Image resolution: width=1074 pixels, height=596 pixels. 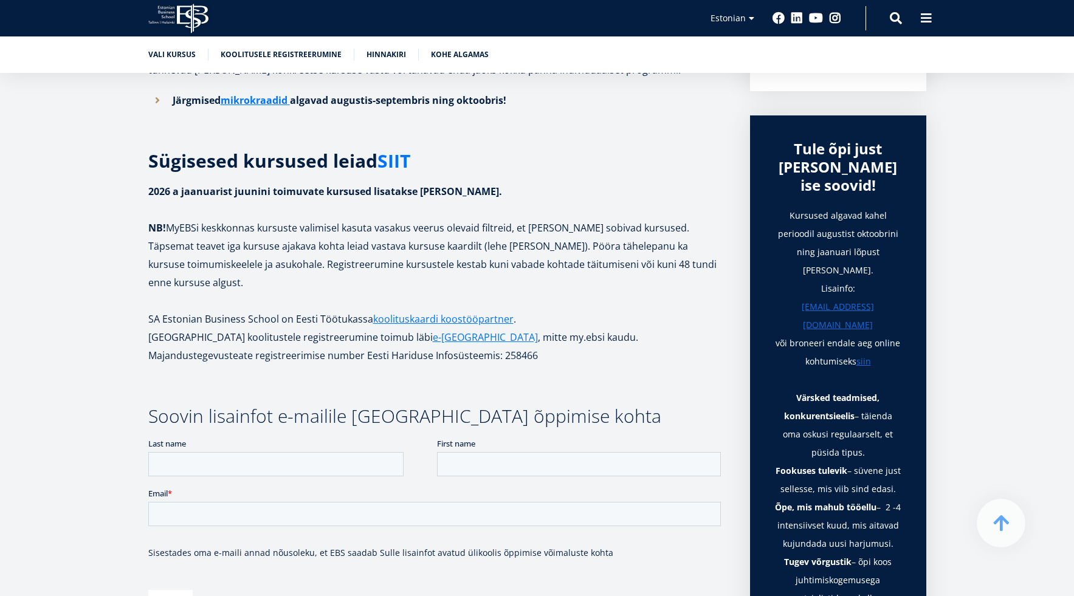 What do you see at coordinates (443, 319) in the screenshot?
I see `a: koolituskaardi koostööpartner` at bounding box center [443, 319].